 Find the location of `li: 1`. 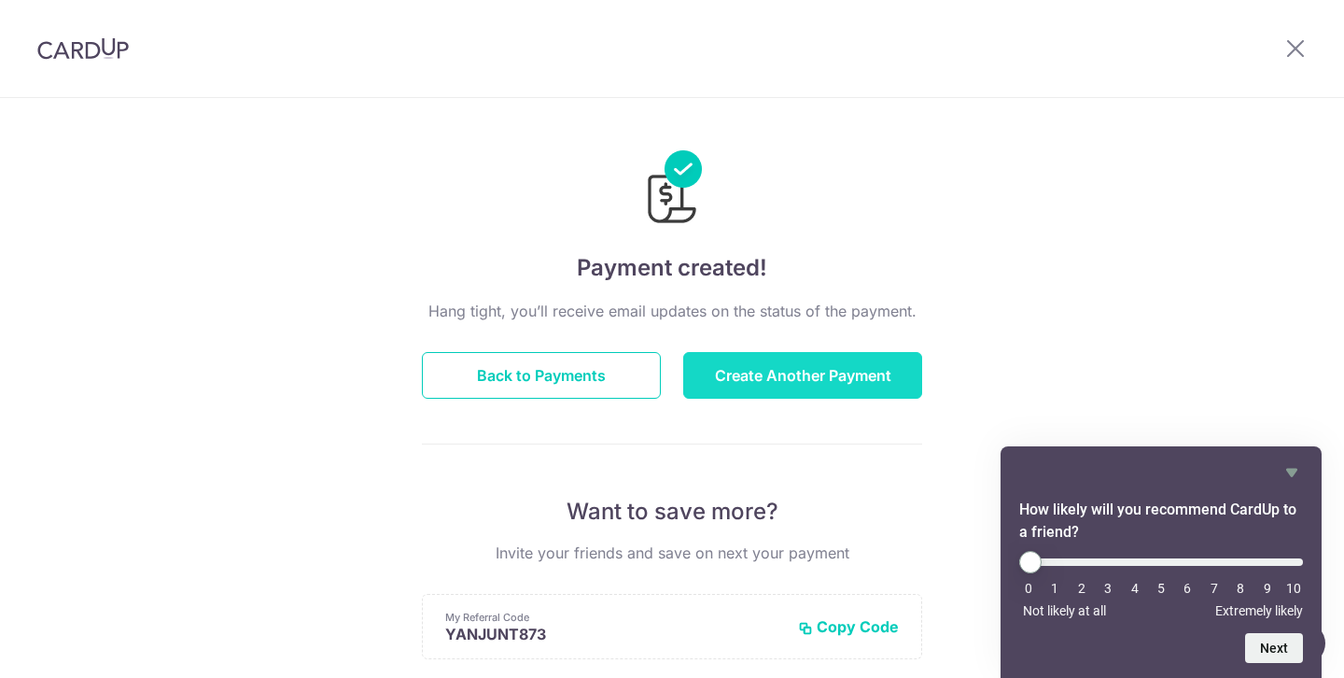

li: 1 is located at coordinates (1055, 588).